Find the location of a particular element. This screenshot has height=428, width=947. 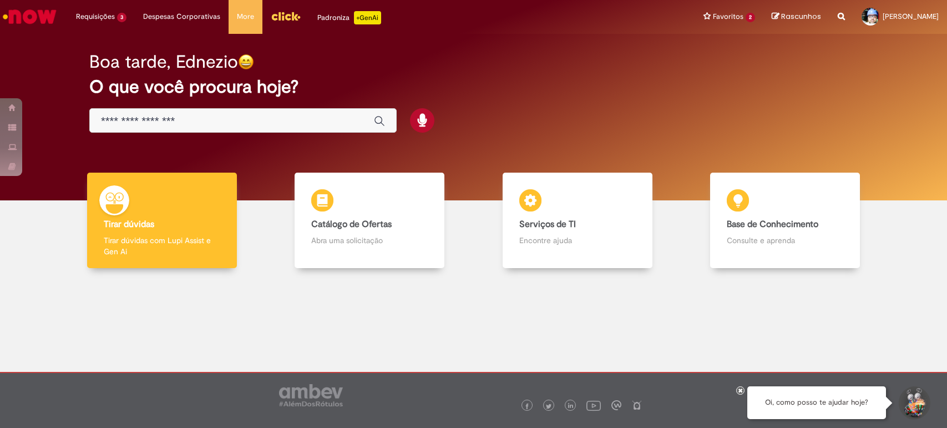

a: Catálogo de Ofertas Abra uma solicitação is located at coordinates (369, 220).